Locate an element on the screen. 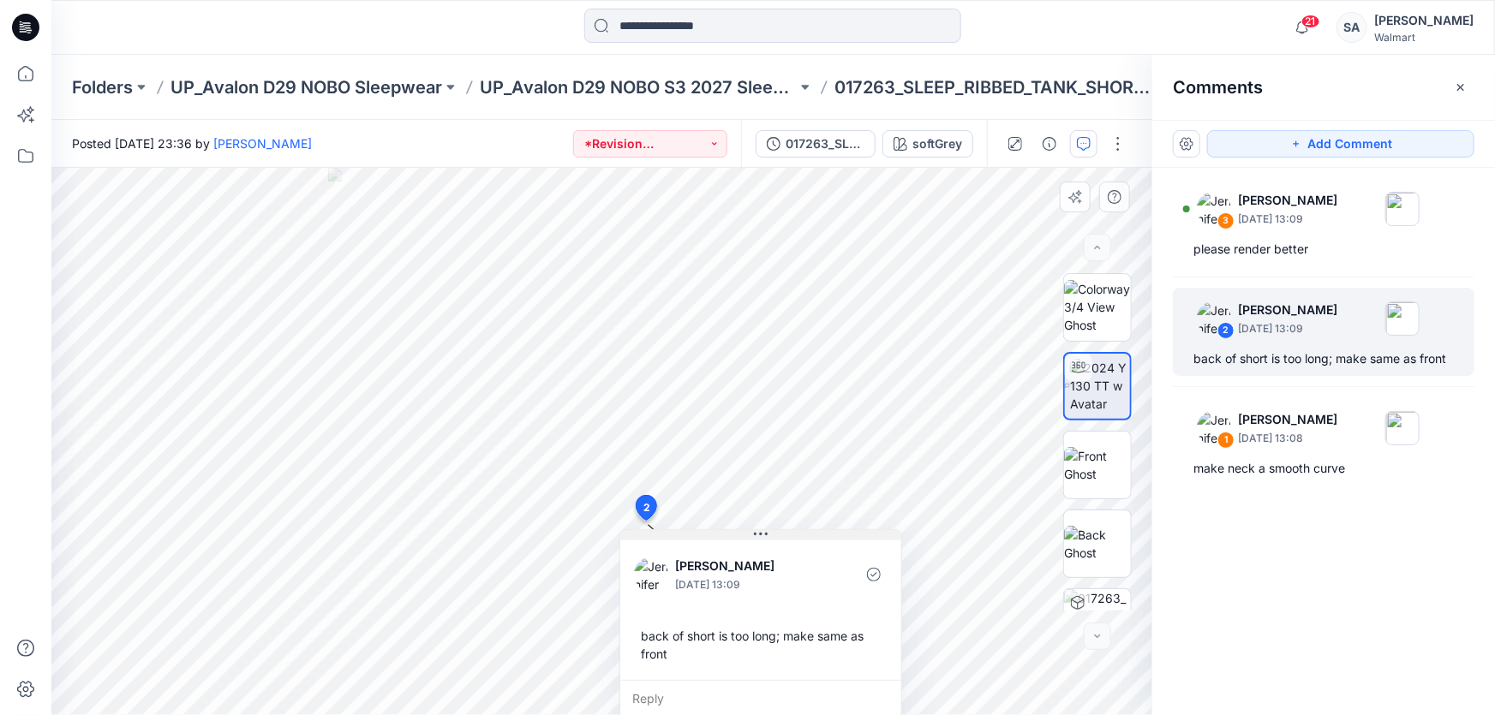 The height and width of the screenshot is (715, 1495). img: 2024 Y 130 TT w Avatar is located at coordinates (1100, 385).